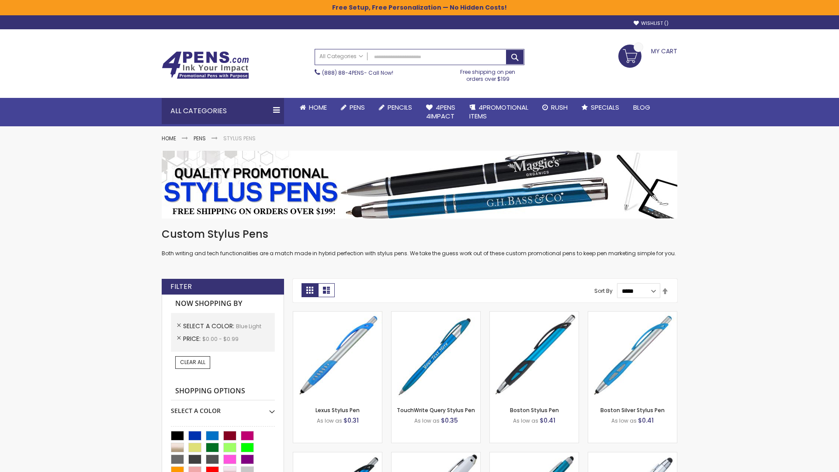 Image resolution: width=839 pixels, height=472 pixels. What do you see at coordinates (337, 455) in the screenshot?
I see `a: Lexus Metallic Stylus Pen-Blue - Light` at bounding box center [337, 455].